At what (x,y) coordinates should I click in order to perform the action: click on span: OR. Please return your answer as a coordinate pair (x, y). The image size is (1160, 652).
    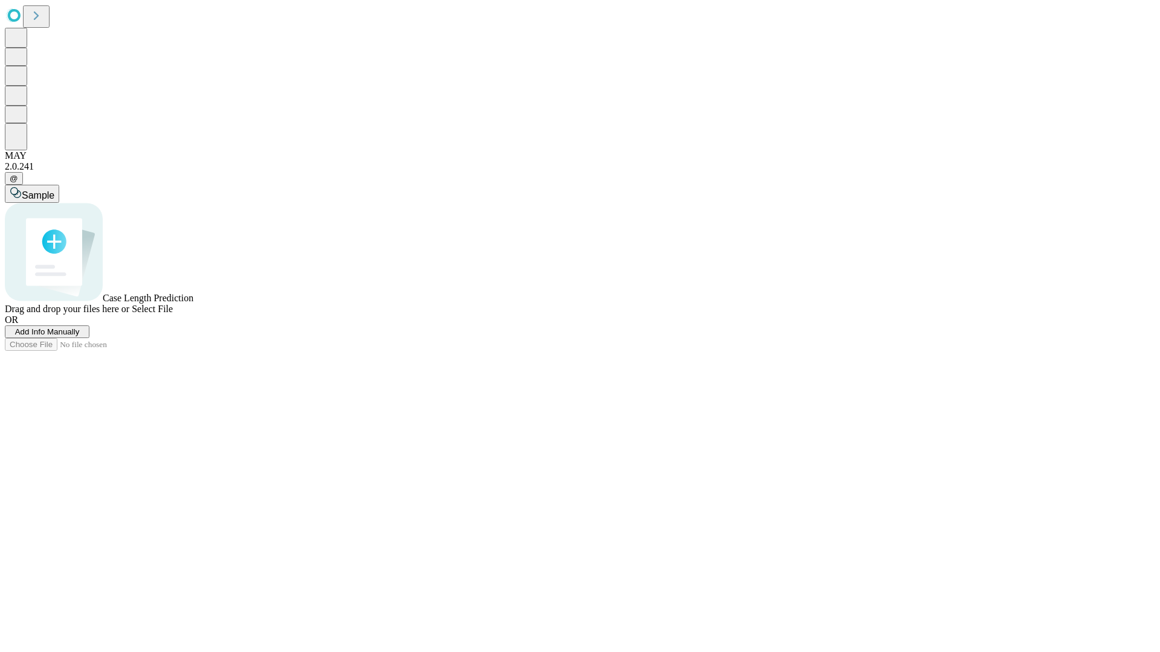
    Looking at the image, I should click on (11, 320).